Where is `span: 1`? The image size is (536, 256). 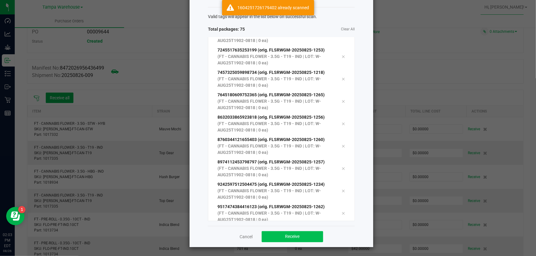 span: 1 is located at coordinates (4, 3).